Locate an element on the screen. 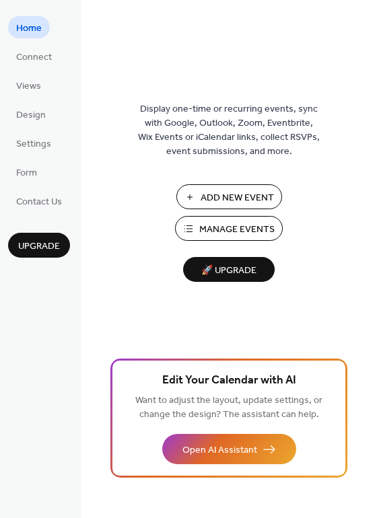  a: Views is located at coordinates (28, 85).